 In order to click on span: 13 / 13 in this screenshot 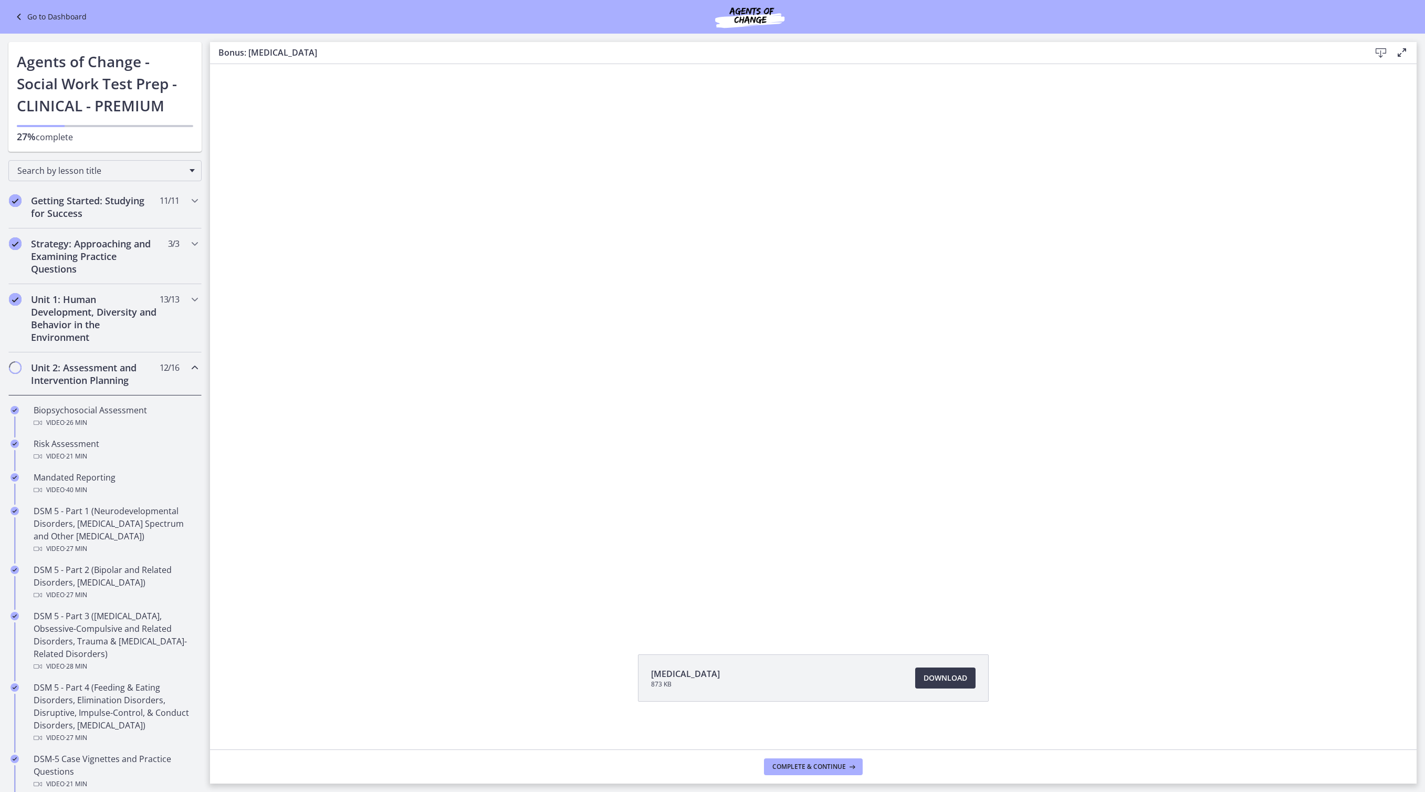, I will do `click(169, 299)`.